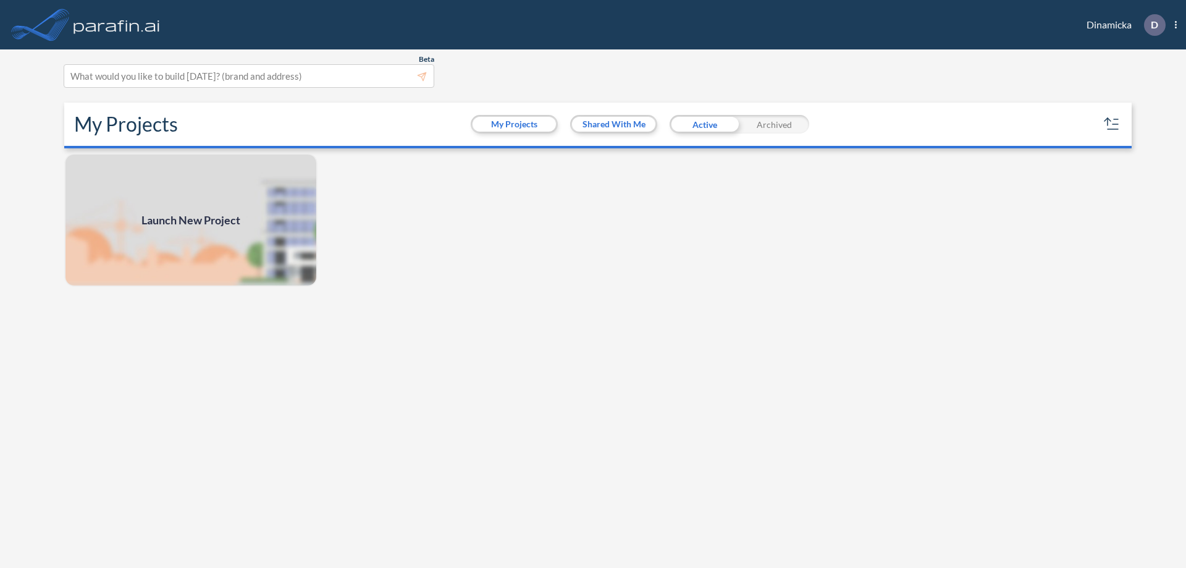  What do you see at coordinates (704, 124) in the screenshot?
I see `div: Active` at bounding box center [704, 124].